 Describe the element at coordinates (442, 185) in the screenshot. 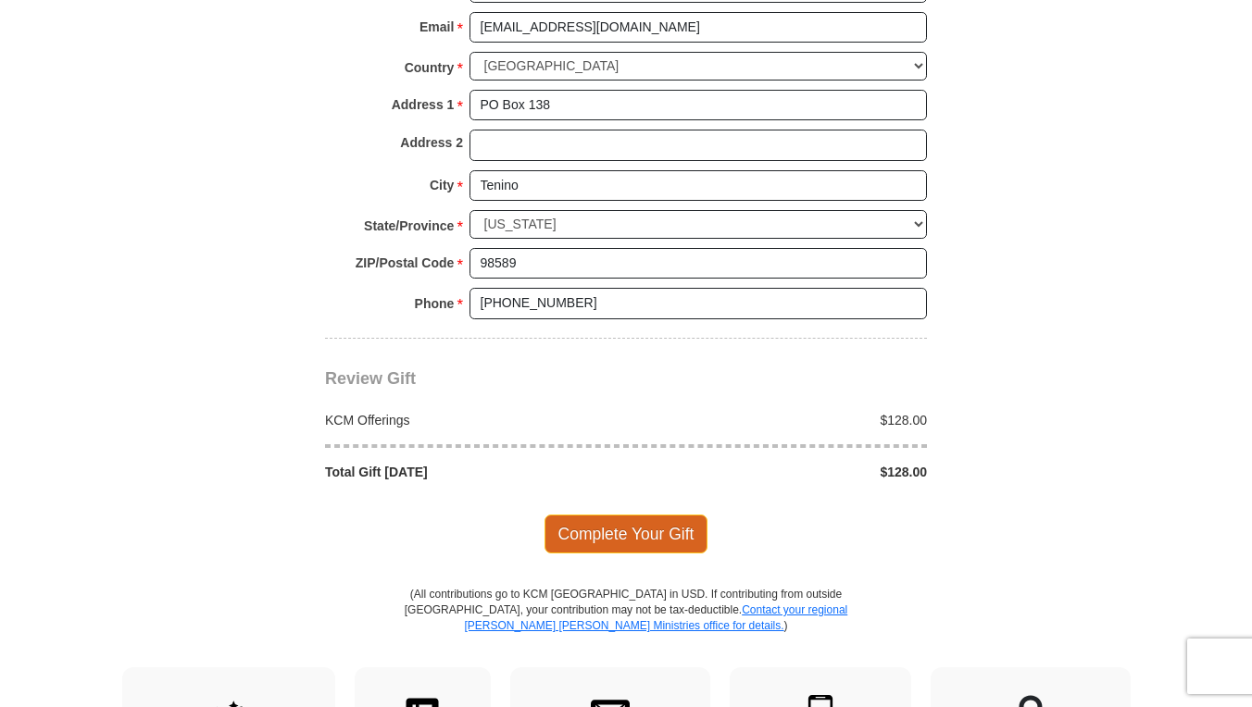

I see `strong: City` at that location.